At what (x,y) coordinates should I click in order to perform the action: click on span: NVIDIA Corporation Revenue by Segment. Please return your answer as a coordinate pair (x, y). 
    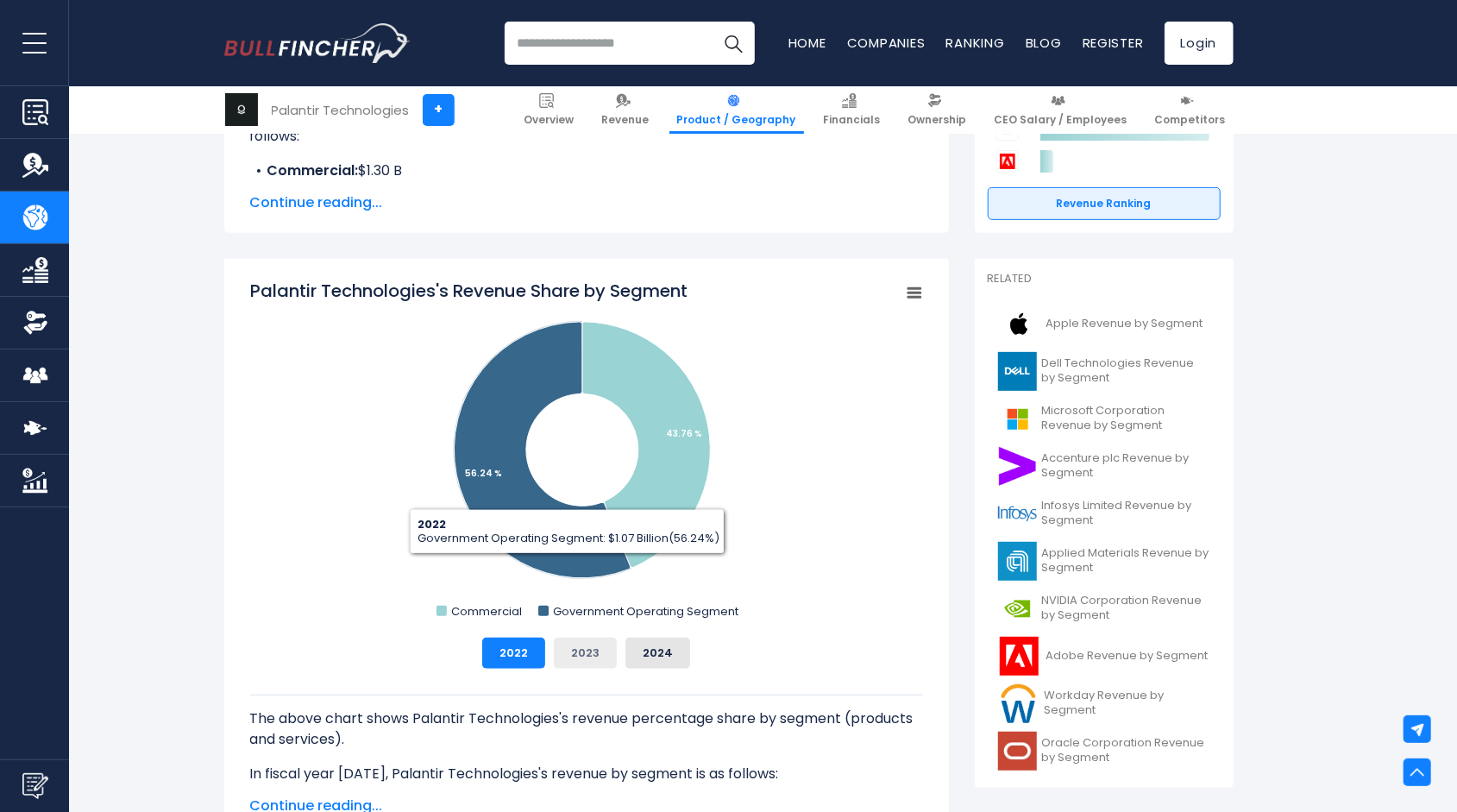
    Looking at the image, I should click on (1126, 609).